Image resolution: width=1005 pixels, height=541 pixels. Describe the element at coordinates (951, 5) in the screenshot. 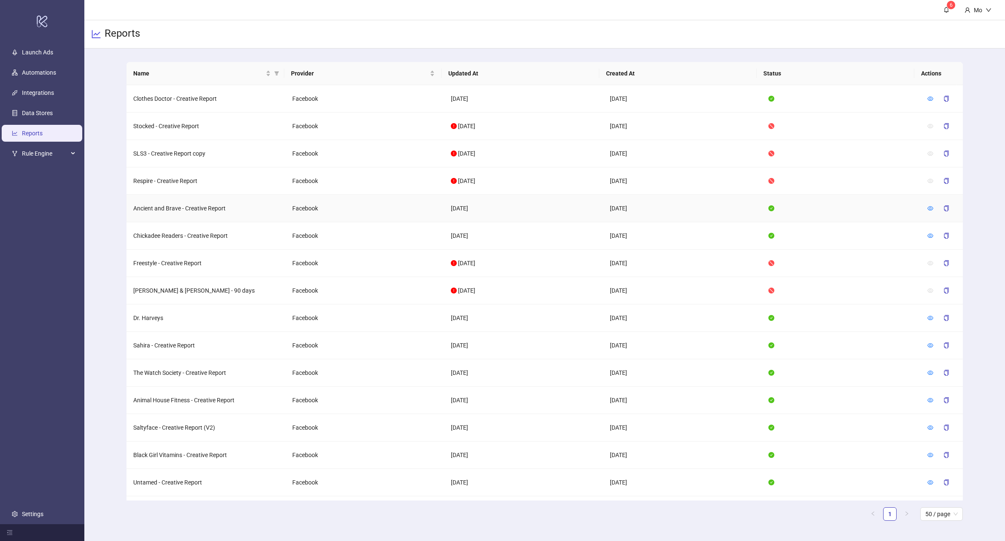

I see `sup: 6` at that location.